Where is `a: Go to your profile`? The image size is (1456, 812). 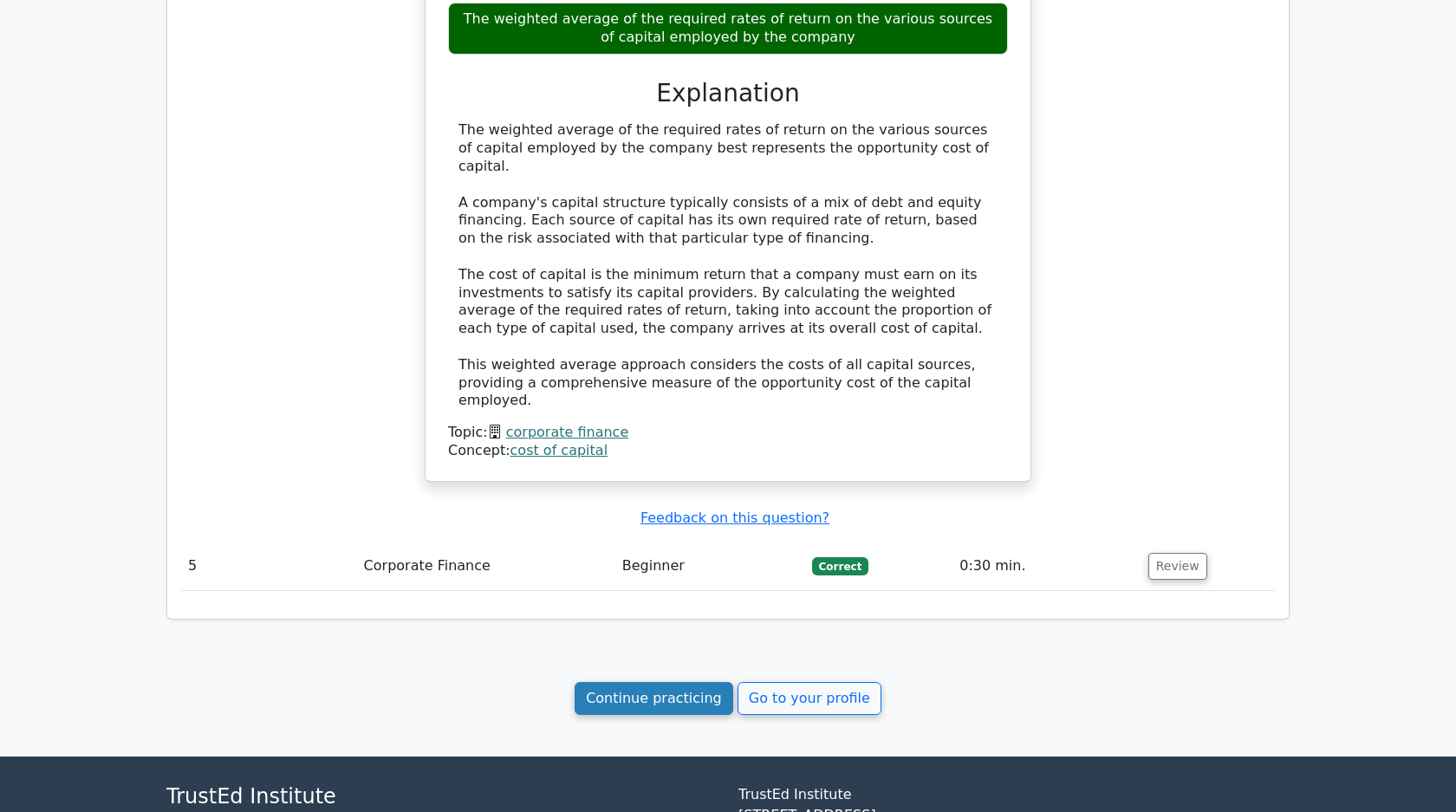 a: Go to your profile is located at coordinates (809, 699).